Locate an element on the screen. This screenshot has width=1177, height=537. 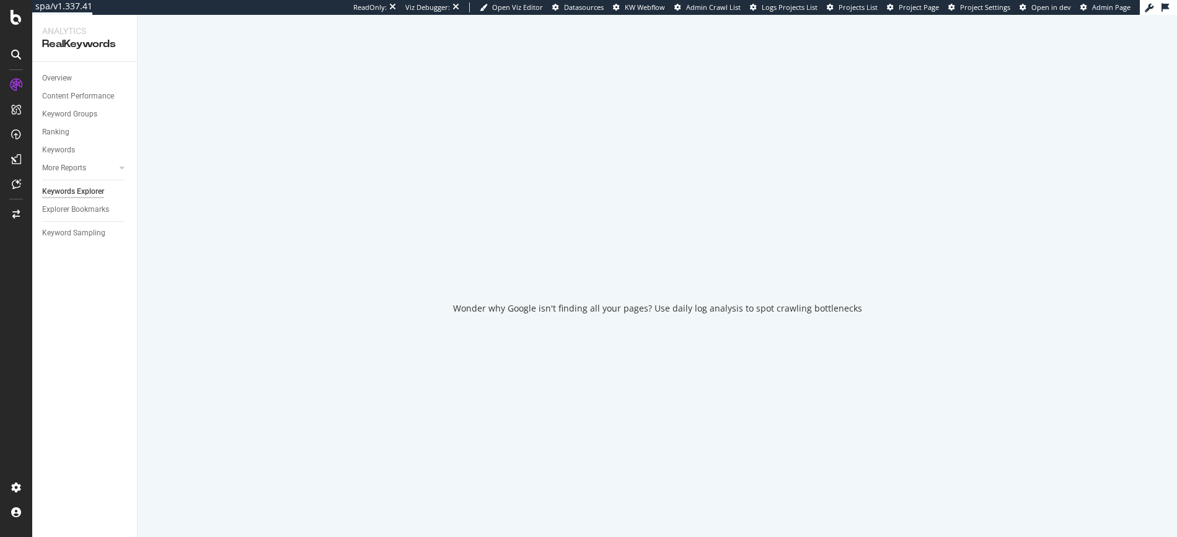
span: KW Webflow is located at coordinates (645, 7).